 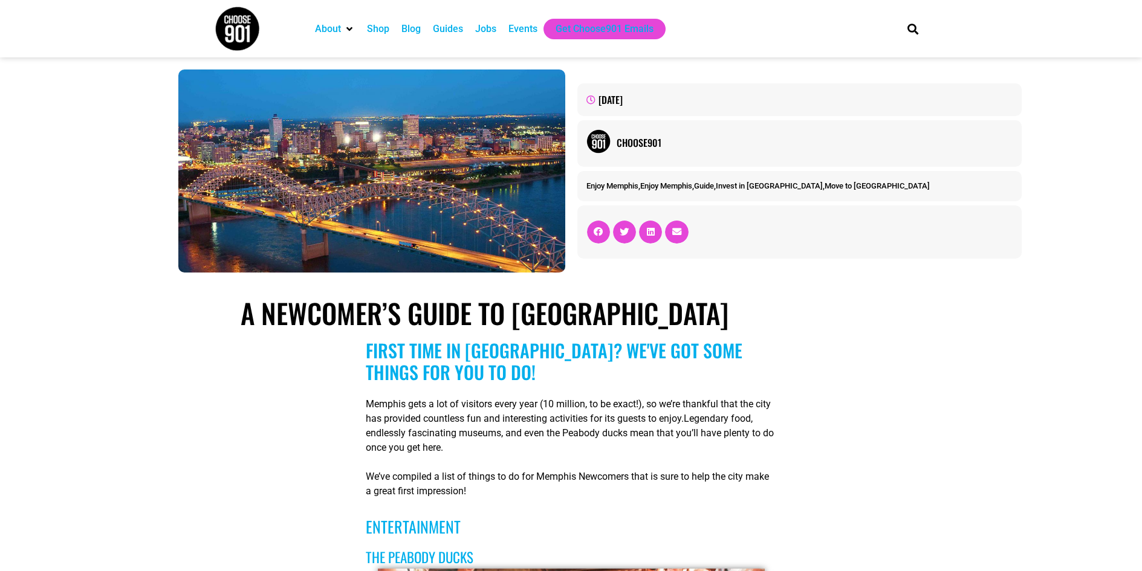 What do you see at coordinates (571, 558) in the screenshot?
I see `h4: The Peabody Ducks` at bounding box center [571, 558].